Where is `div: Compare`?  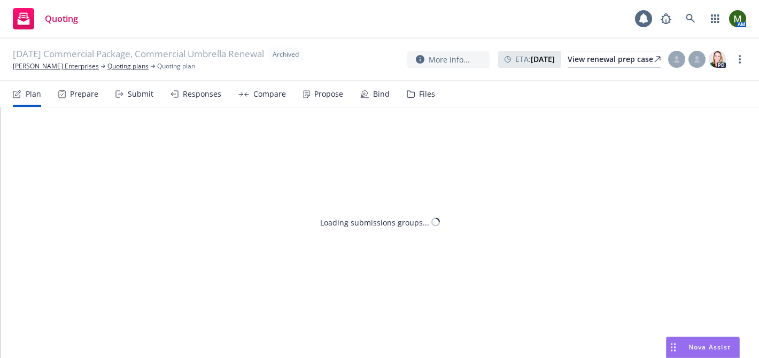 div: Compare is located at coordinates (269, 94).